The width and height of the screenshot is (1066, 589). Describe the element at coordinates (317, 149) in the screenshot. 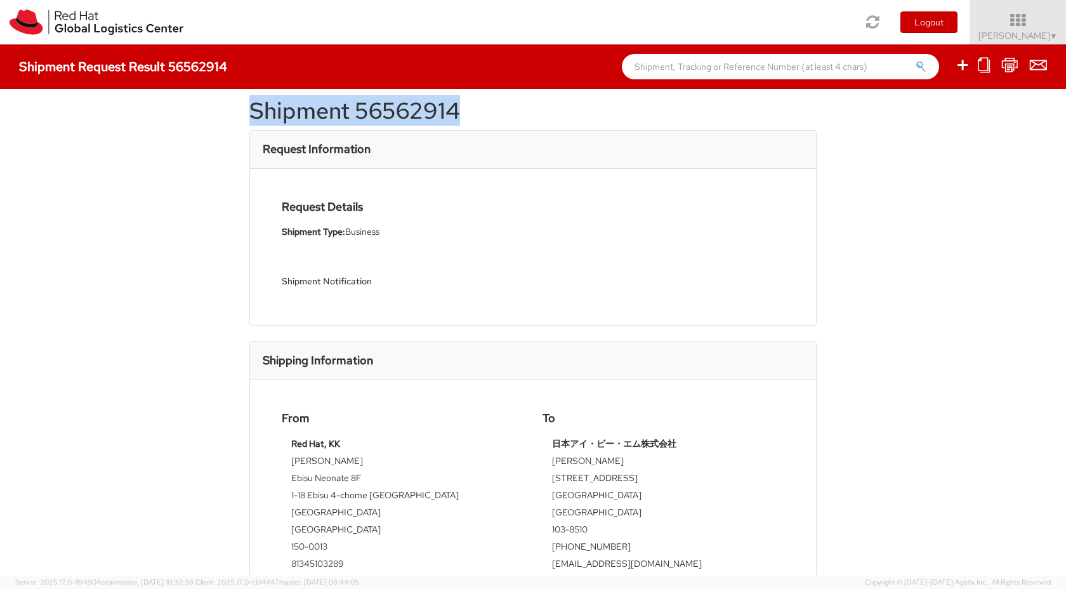

I see `h3: Request Information` at that location.